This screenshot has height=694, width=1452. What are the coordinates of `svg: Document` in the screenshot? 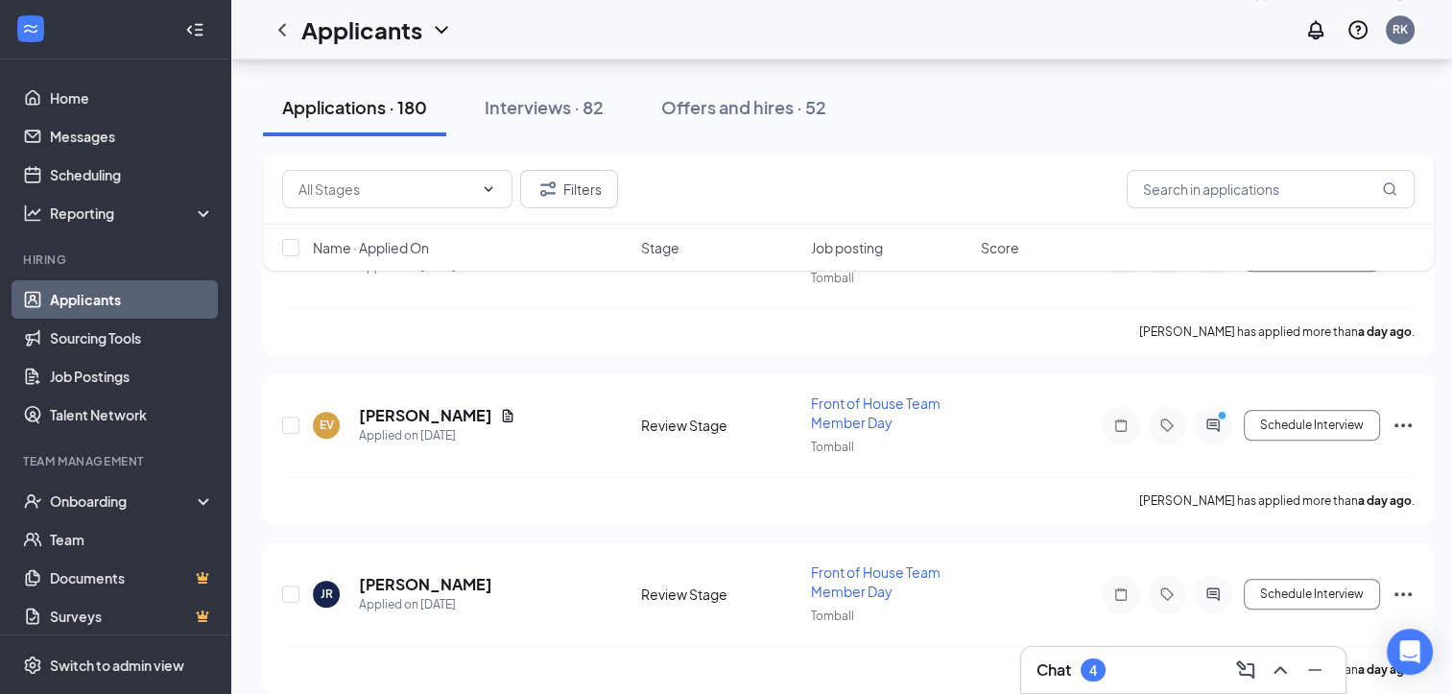 It's located at (508, 416).